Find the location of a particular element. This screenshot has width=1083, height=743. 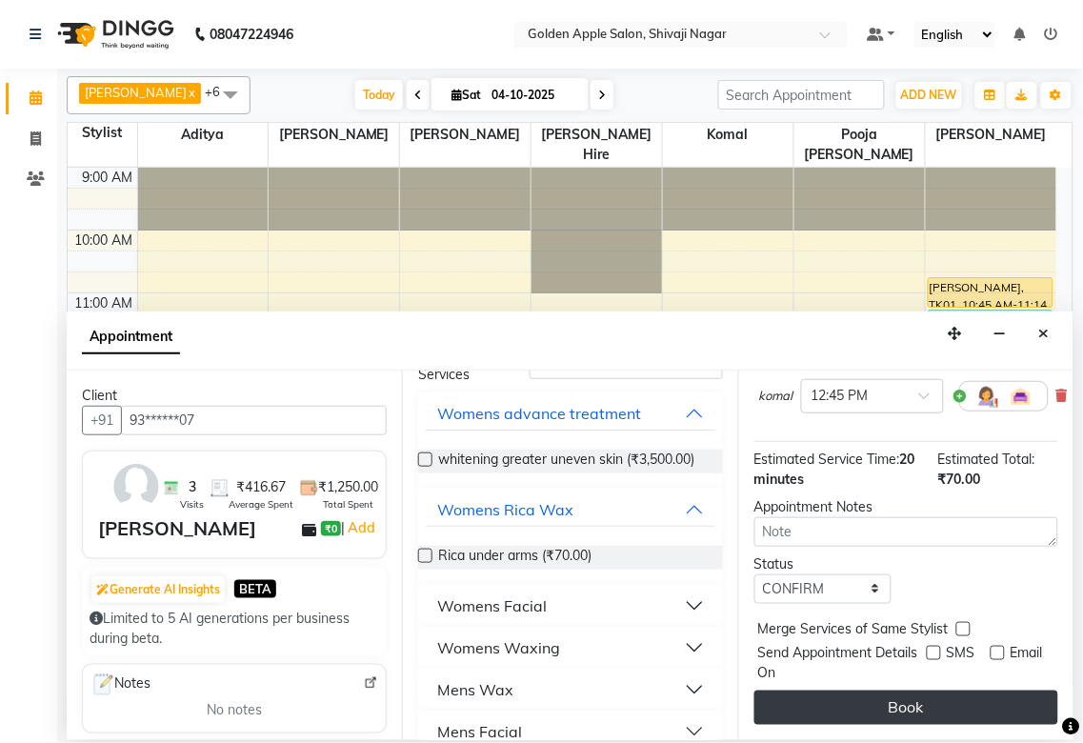

span: 20 minutes is located at coordinates (834, 468).